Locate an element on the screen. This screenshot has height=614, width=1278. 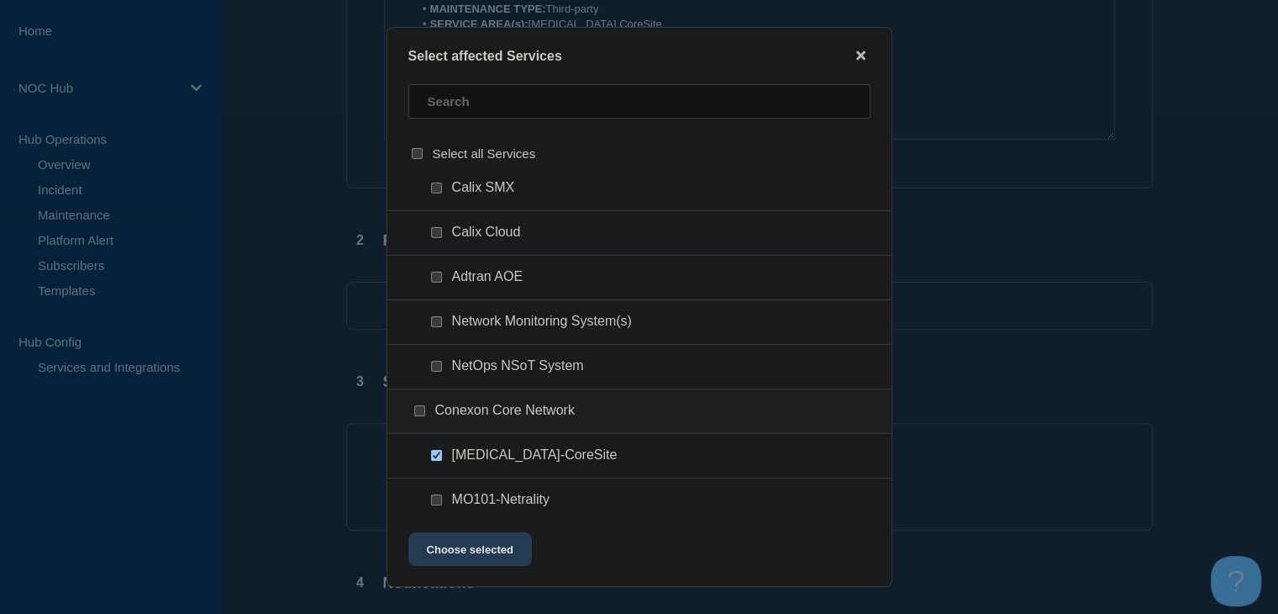
span: Calix Cloud is located at coordinates (487, 233).